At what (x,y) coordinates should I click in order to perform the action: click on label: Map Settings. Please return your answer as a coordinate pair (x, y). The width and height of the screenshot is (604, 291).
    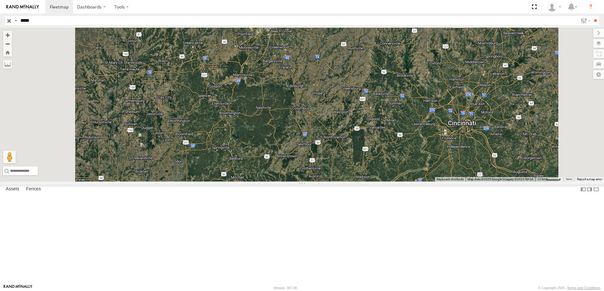
    Looking at the image, I should click on (599, 75).